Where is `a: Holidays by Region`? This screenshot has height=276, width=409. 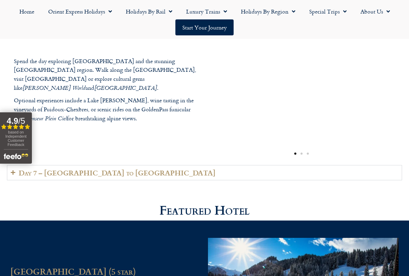 a: Holidays by Region is located at coordinates (268, 11).